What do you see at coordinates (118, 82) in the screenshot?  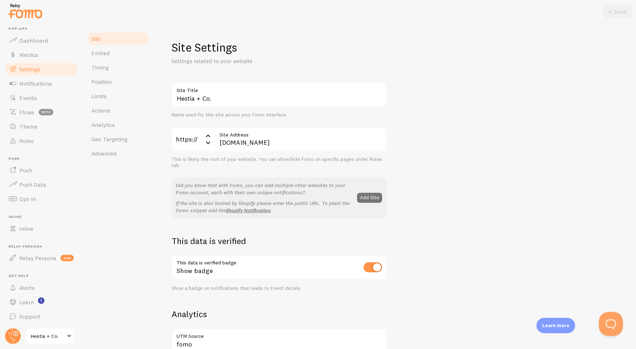 I see `a: Position` at bounding box center [118, 82].